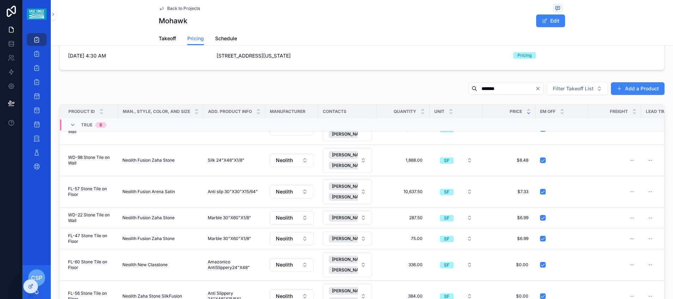  I want to click on a: Schedule, so click(226, 39).